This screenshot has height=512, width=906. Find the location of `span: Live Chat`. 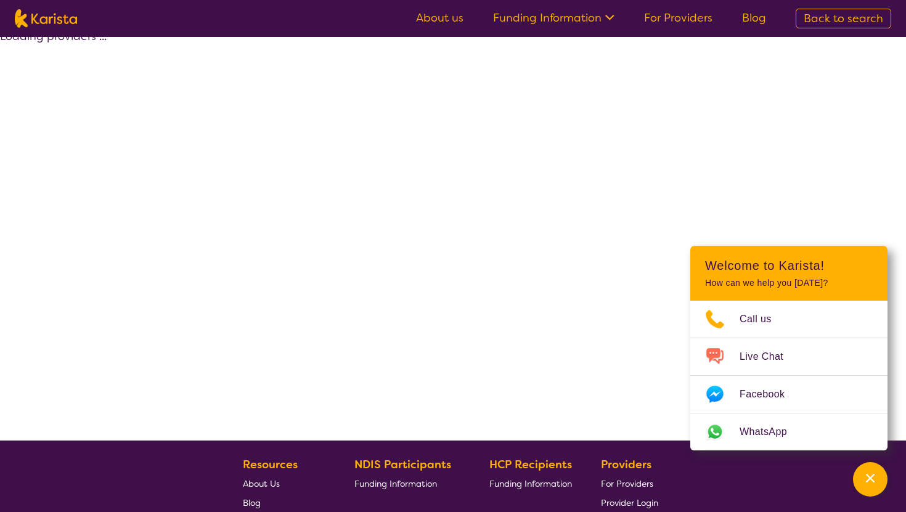

span: Live Chat is located at coordinates (769, 357).